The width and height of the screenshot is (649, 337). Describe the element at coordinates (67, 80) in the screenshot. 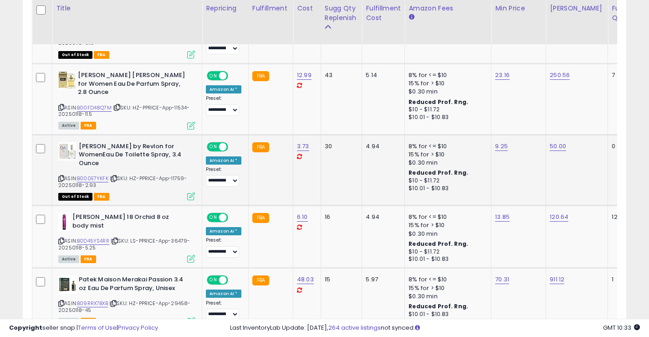

I see `img: 41Mqw-q5IgL._SL40_.jpg` at that location.